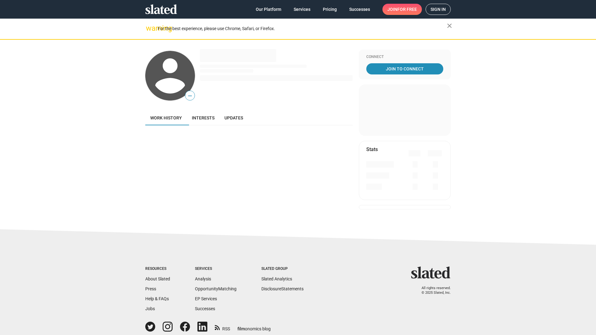 The image size is (596, 335). Describe the element at coordinates (302, 9) in the screenshot. I see `span: Services` at that location.